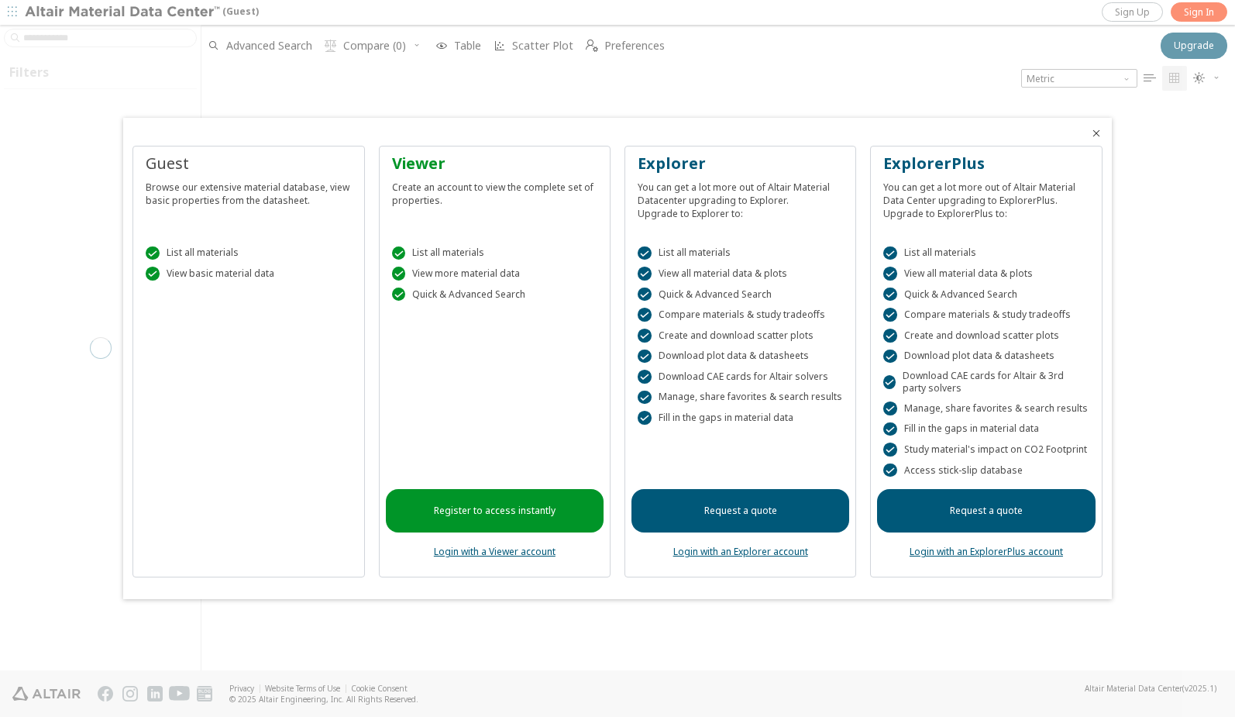 Image resolution: width=1235 pixels, height=717 pixels. I want to click on div: Download CAE cards for Altair solvers, so click(740, 377).